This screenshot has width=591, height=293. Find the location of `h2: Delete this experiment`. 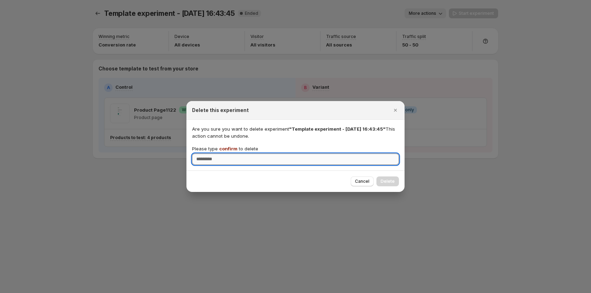

h2: Delete this experiment is located at coordinates (220, 110).